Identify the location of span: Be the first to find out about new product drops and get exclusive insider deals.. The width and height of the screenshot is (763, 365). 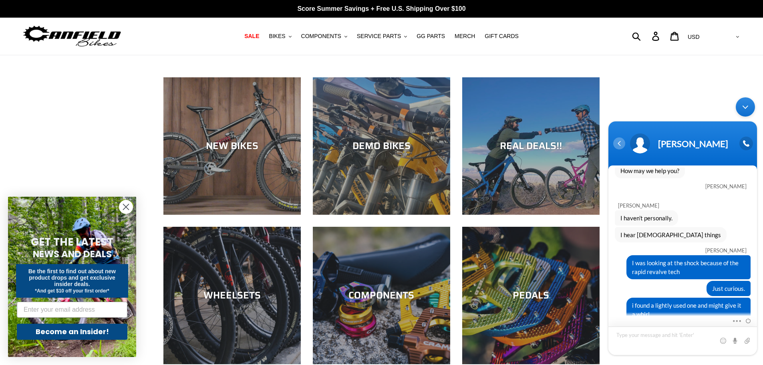
(72, 278).